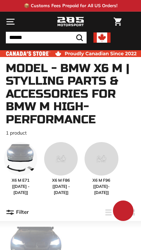 This screenshot has width=141, height=250. I want to click on p: 📦 Customs Fees Prepaid for All US Orders!, so click(70, 6).